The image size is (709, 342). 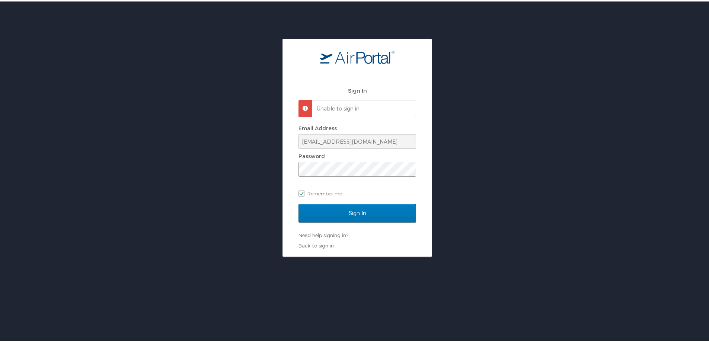 What do you see at coordinates (357, 55) in the screenshot?
I see `img: logo` at bounding box center [357, 55].